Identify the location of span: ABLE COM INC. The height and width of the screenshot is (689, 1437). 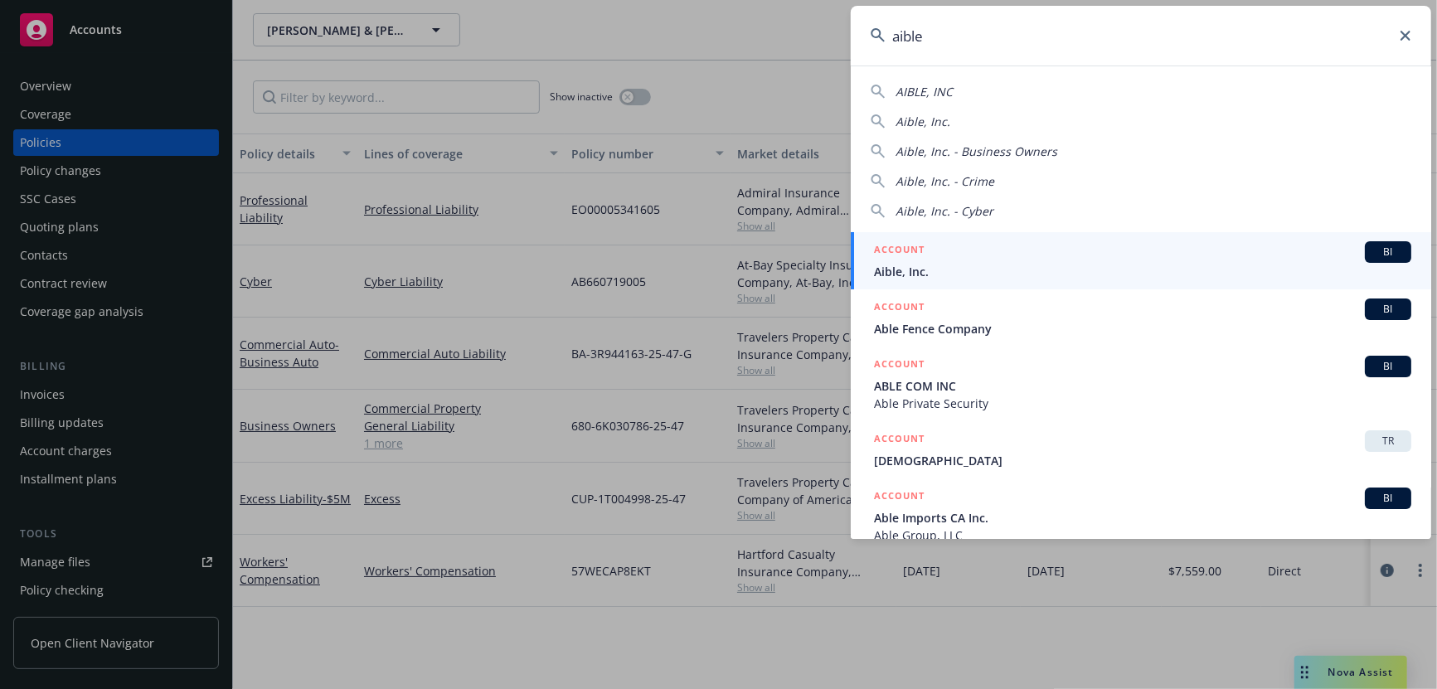
(1142, 385).